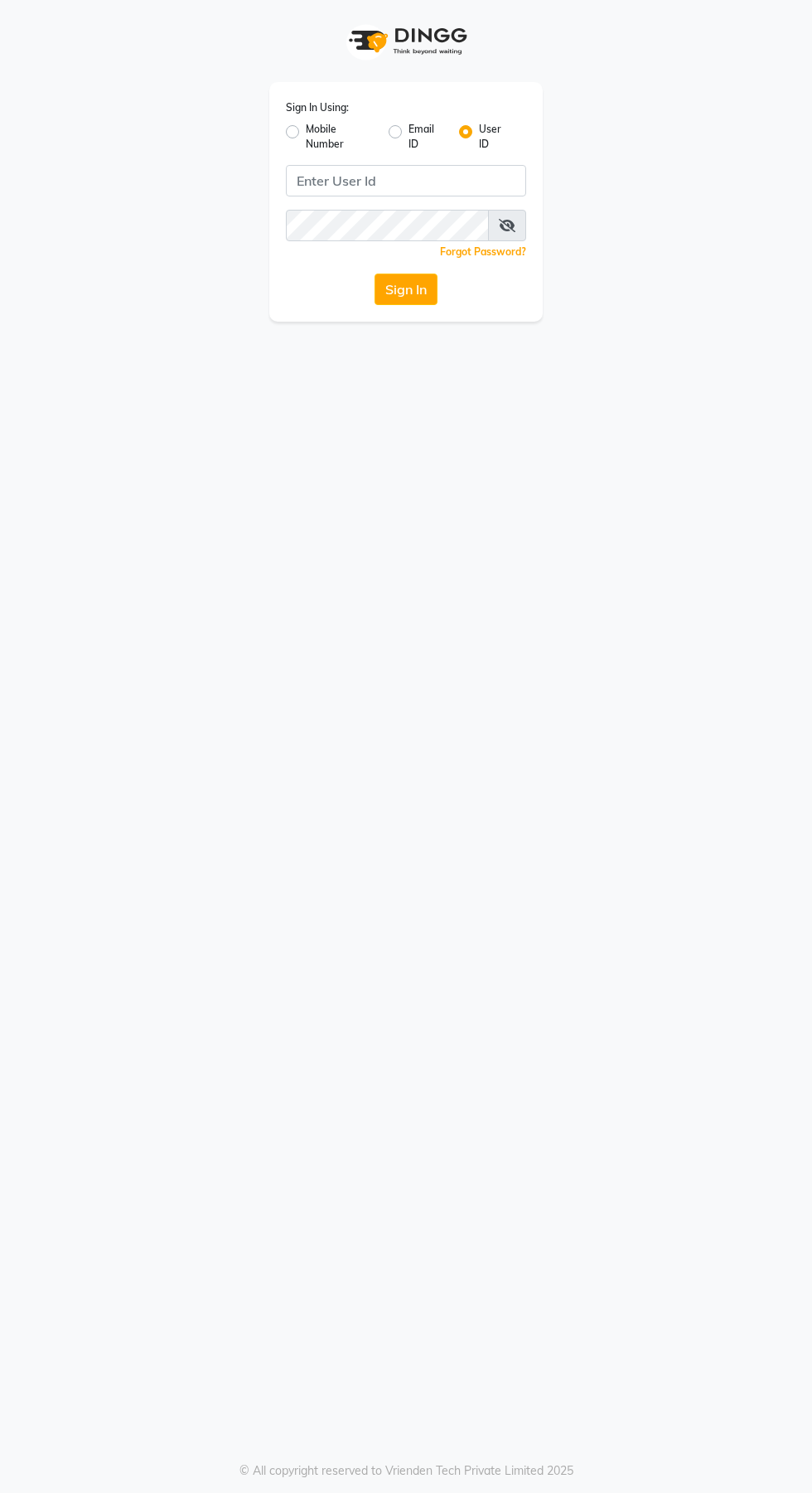  What do you see at coordinates (317, 107) in the screenshot?
I see `label: Sign In Using:` at bounding box center [317, 107].